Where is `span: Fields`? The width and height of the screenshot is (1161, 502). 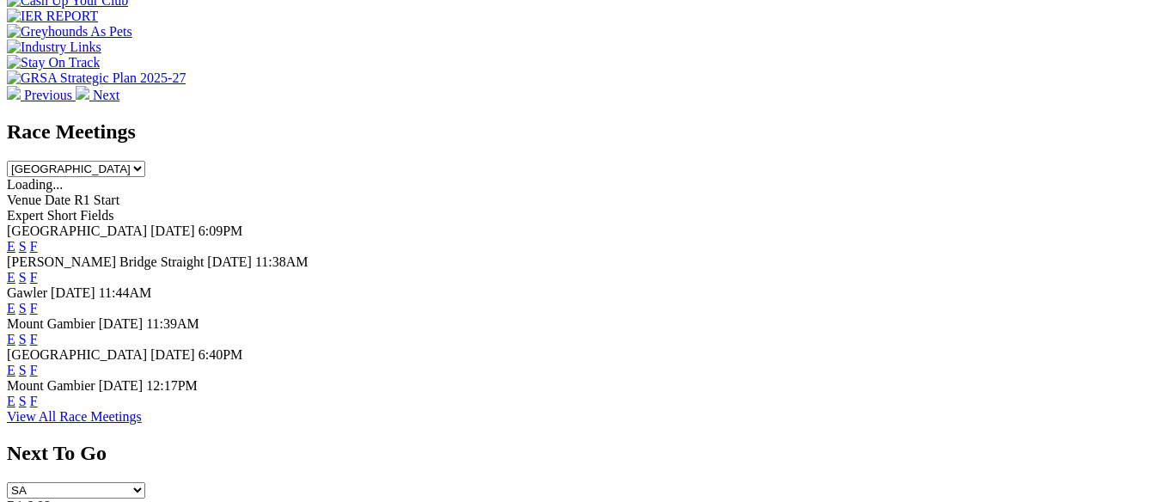
span: Fields is located at coordinates (96, 215).